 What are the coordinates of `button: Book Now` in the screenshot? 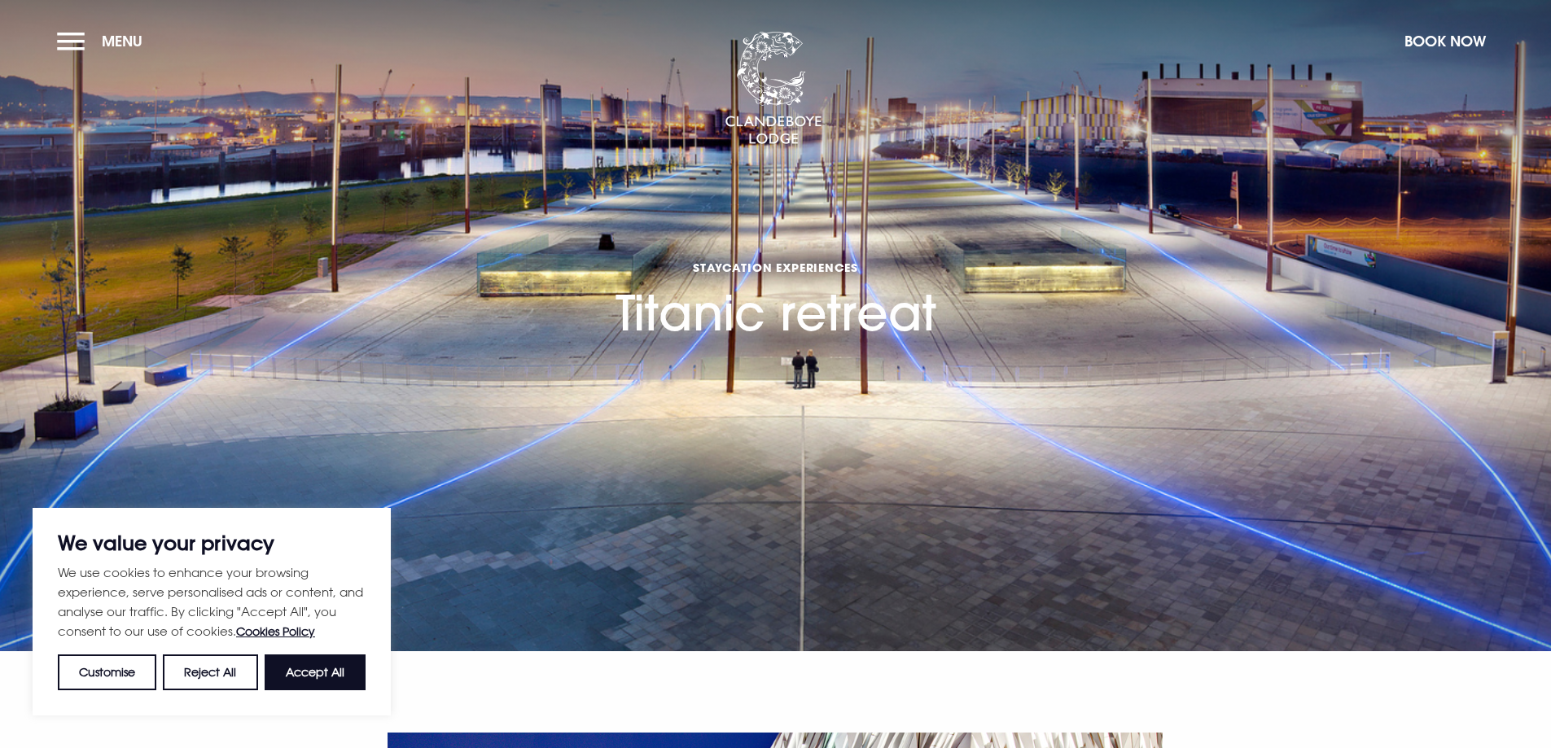 It's located at (1445, 41).